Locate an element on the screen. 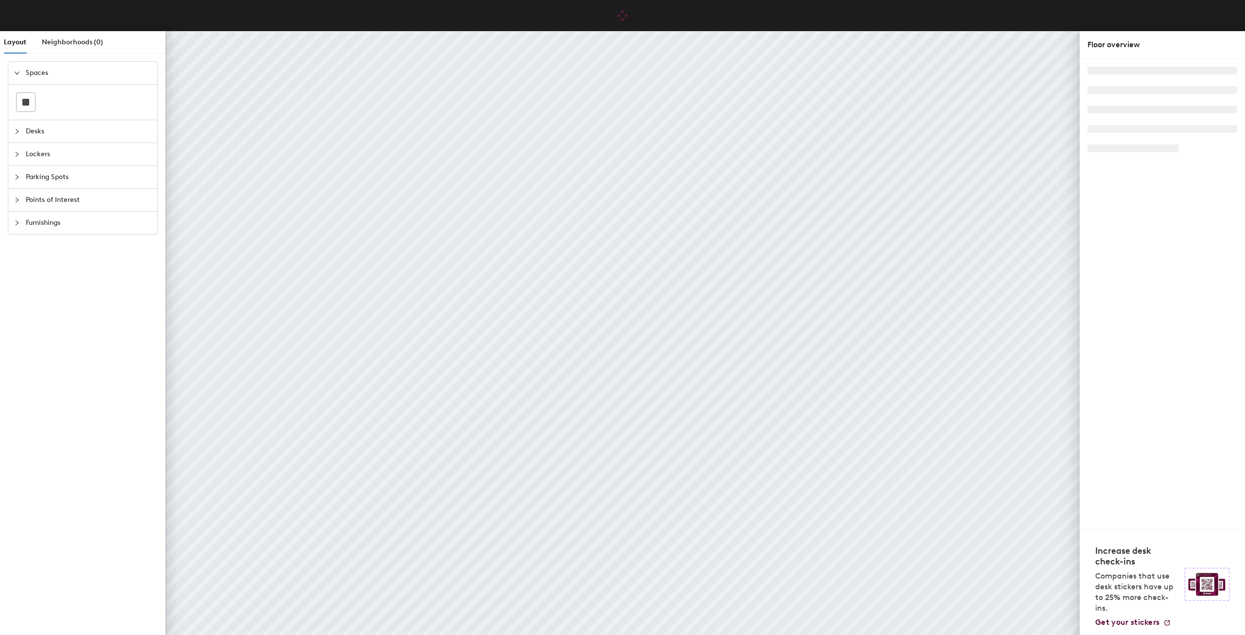 This screenshot has width=1245, height=635. div: Floor overview is located at coordinates (1162, 45).